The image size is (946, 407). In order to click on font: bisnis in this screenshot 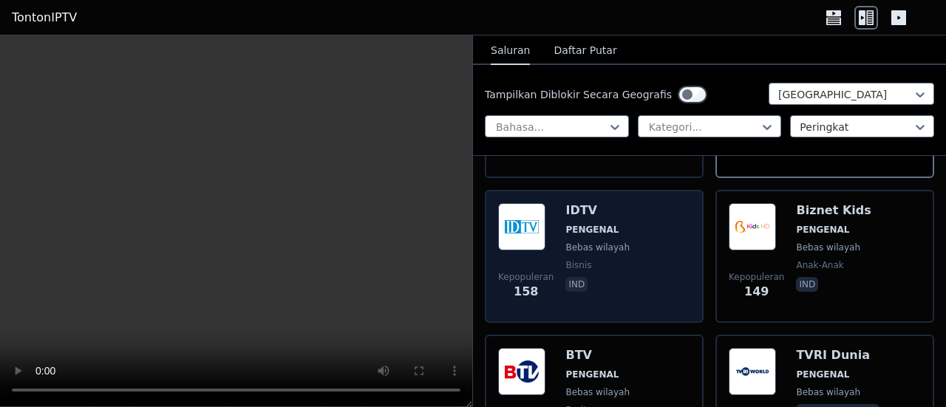, I will do `click(578, 265)`.